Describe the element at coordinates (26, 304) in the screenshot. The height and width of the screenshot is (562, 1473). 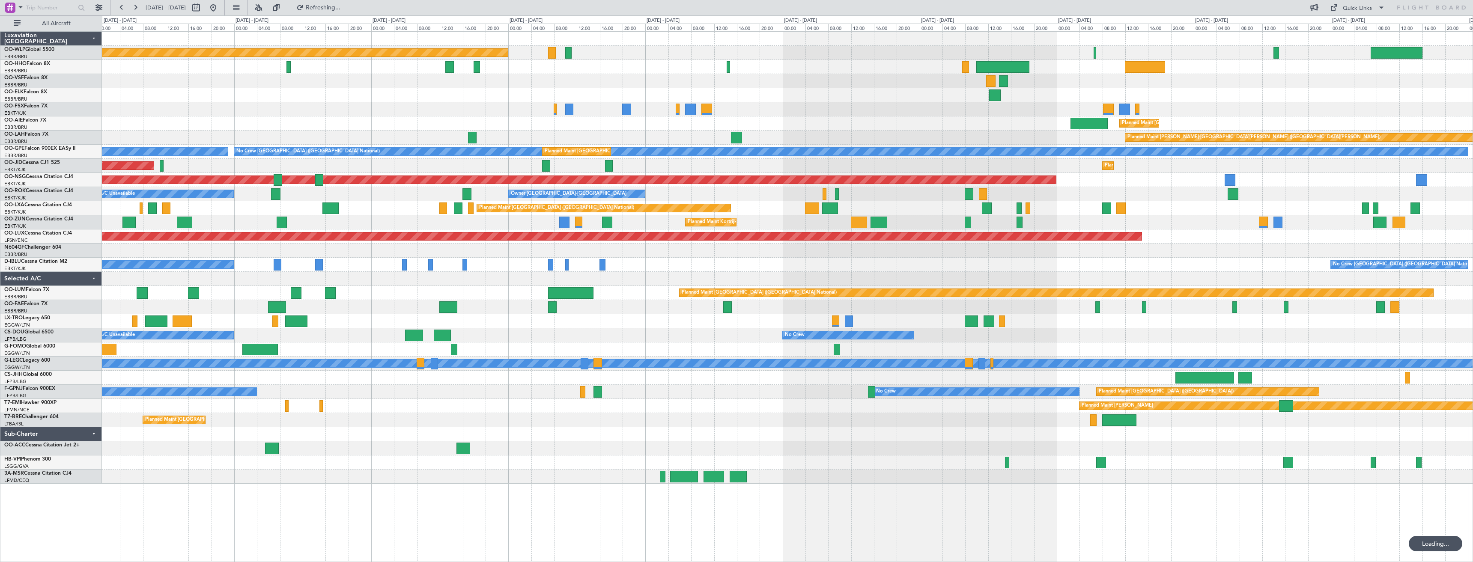
I see `a: OO-FAEFalcon 7X` at that location.